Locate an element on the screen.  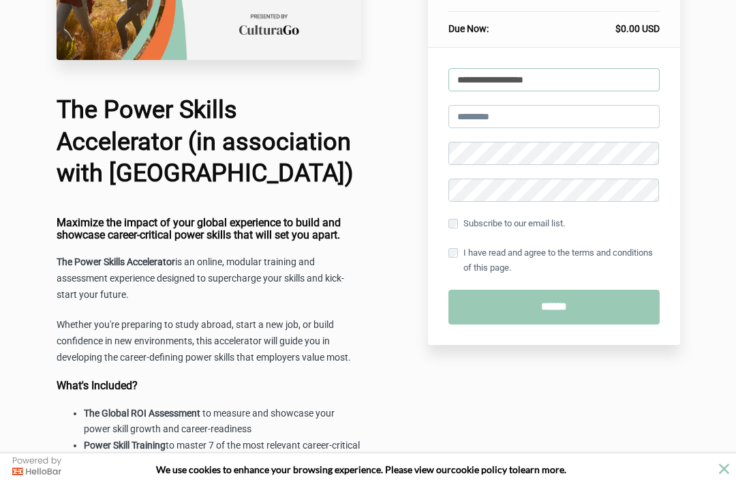
button: close is located at coordinates (723, 468).